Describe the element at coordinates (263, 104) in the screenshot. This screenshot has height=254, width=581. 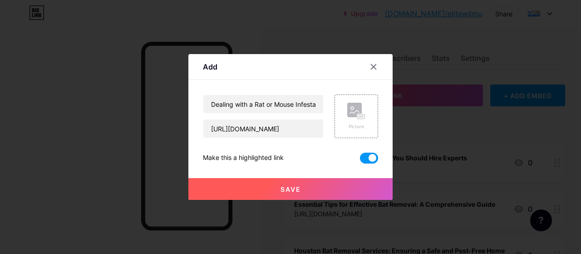
I see `input: Title` at that location.